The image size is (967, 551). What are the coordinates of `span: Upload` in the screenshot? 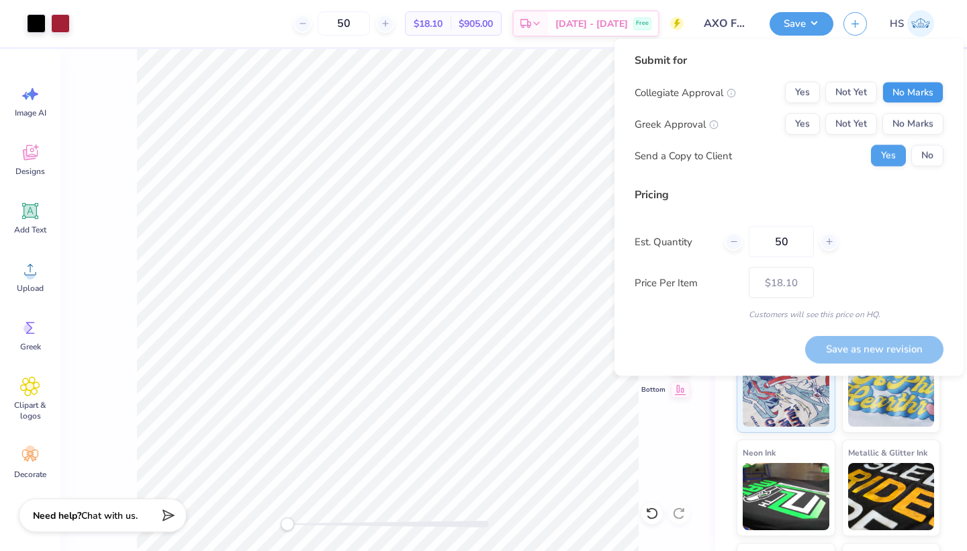 It's located at (30, 288).